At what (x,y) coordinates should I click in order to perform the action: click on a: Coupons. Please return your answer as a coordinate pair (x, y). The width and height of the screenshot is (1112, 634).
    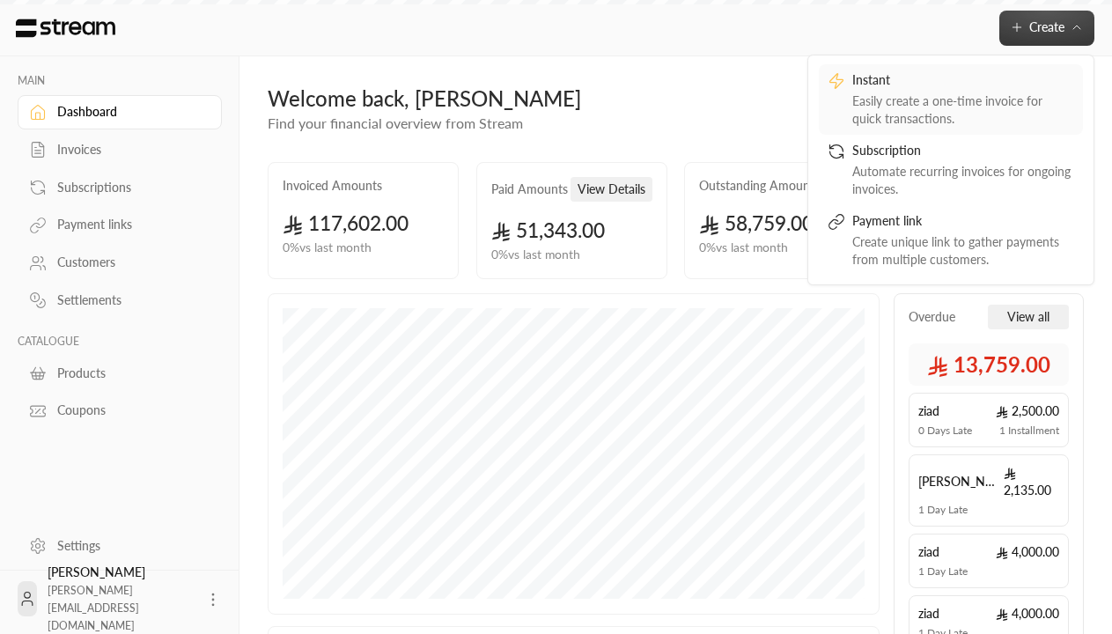
    Looking at the image, I should click on (120, 410).